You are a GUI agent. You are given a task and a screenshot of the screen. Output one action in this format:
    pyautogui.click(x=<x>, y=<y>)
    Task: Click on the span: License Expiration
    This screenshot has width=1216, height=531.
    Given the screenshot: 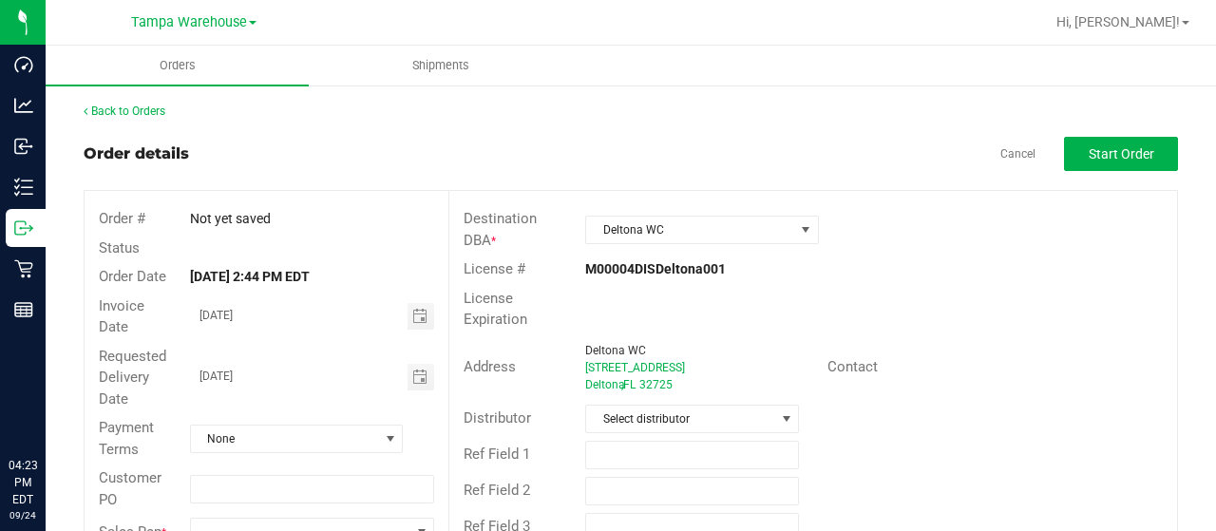 What is the action you would take?
    pyautogui.click(x=495, y=309)
    